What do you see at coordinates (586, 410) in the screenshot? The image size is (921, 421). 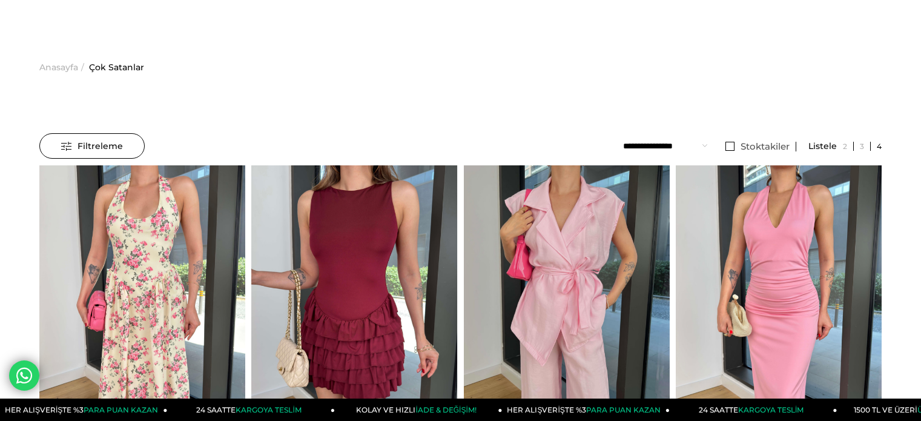 I see `a: HER ALIŞVERİŞTE %3PARA PUAN KAZAN` at bounding box center [586, 410].